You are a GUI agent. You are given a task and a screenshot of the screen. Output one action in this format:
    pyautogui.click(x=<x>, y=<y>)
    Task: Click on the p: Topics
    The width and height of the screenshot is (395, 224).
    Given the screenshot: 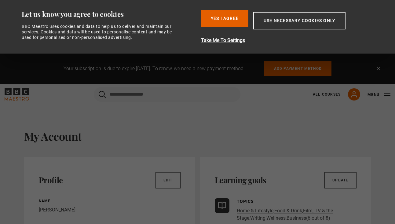 What is the action you would take?
    pyautogui.click(x=297, y=201)
    